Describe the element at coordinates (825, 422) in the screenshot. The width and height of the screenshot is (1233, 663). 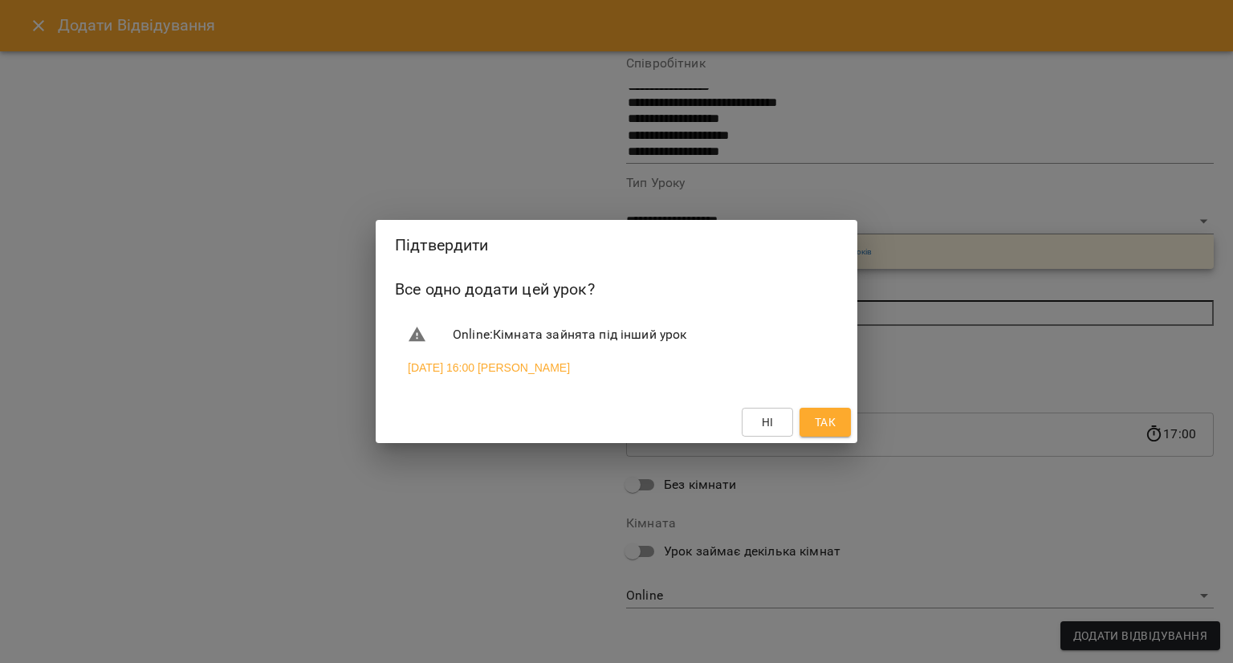
I see `button: Так` at that location.